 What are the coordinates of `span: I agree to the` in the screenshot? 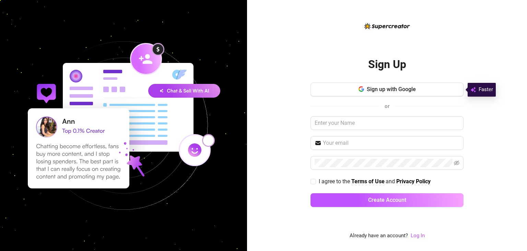 It's located at (335, 181).